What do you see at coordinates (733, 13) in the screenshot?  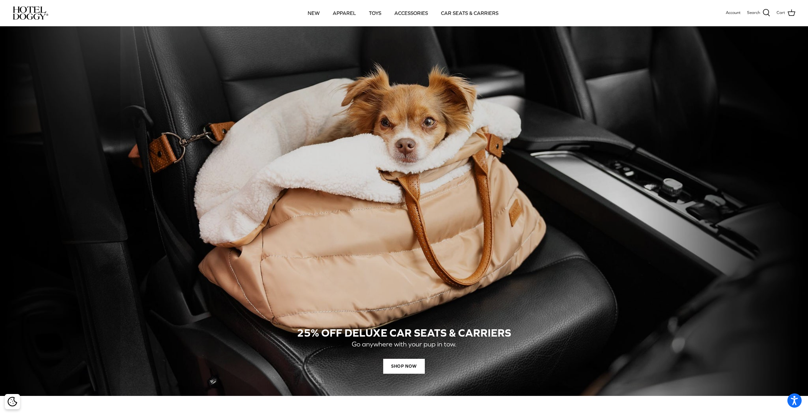 I see `a: Account` at bounding box center [733, 13].